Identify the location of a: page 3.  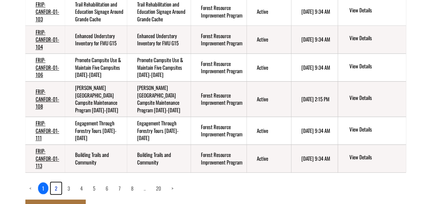
(69, 188).